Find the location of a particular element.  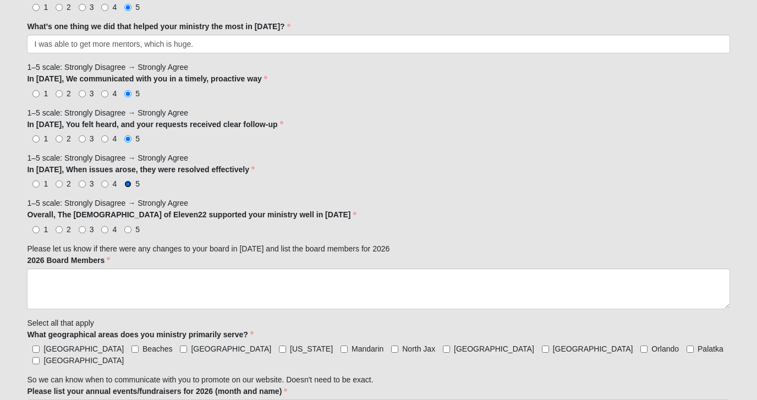

span: Palatka is located at coordinates (710, 349).